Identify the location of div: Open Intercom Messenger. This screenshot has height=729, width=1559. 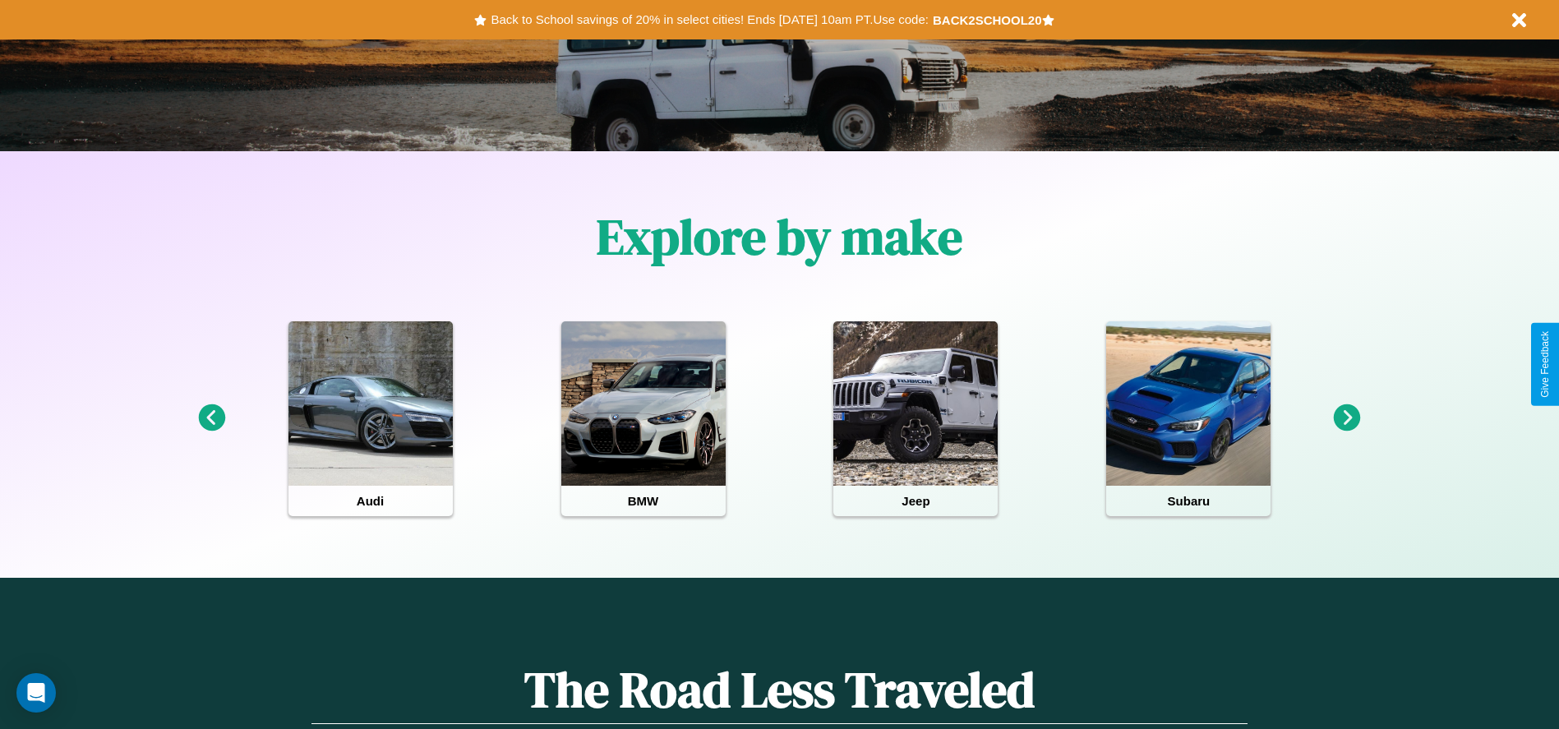
(36, 693).